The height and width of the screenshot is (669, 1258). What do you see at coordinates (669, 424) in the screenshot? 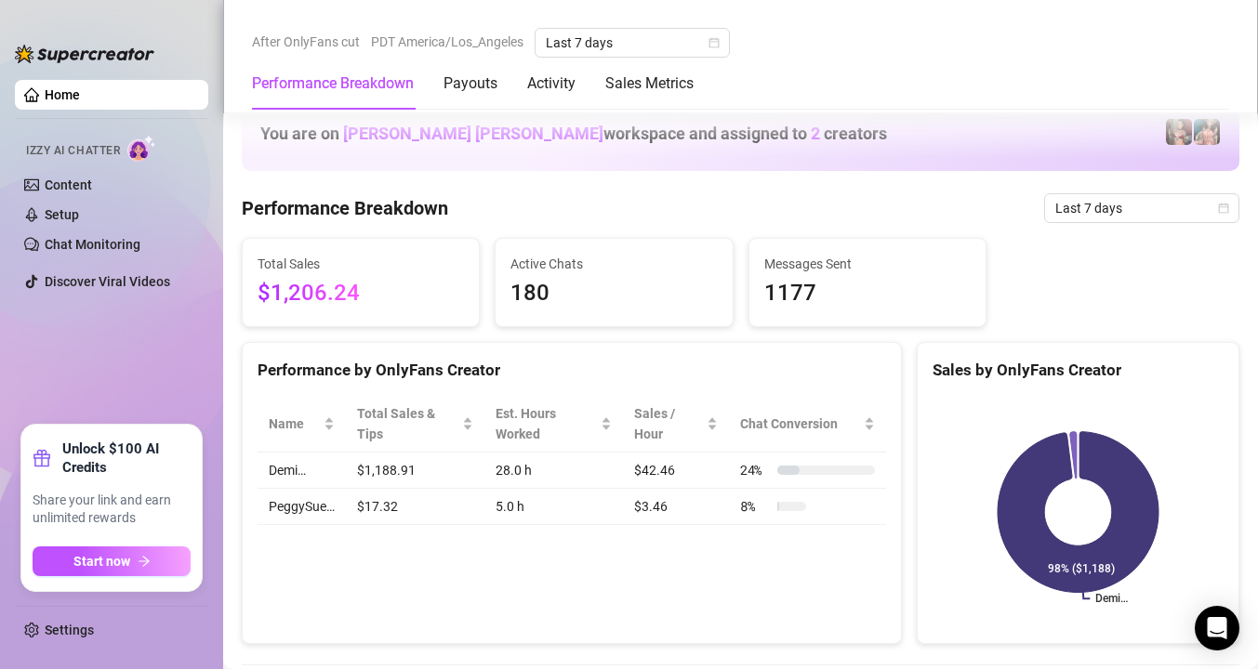
I see `span: Sales / Hour` at bounding box center [669, 424].